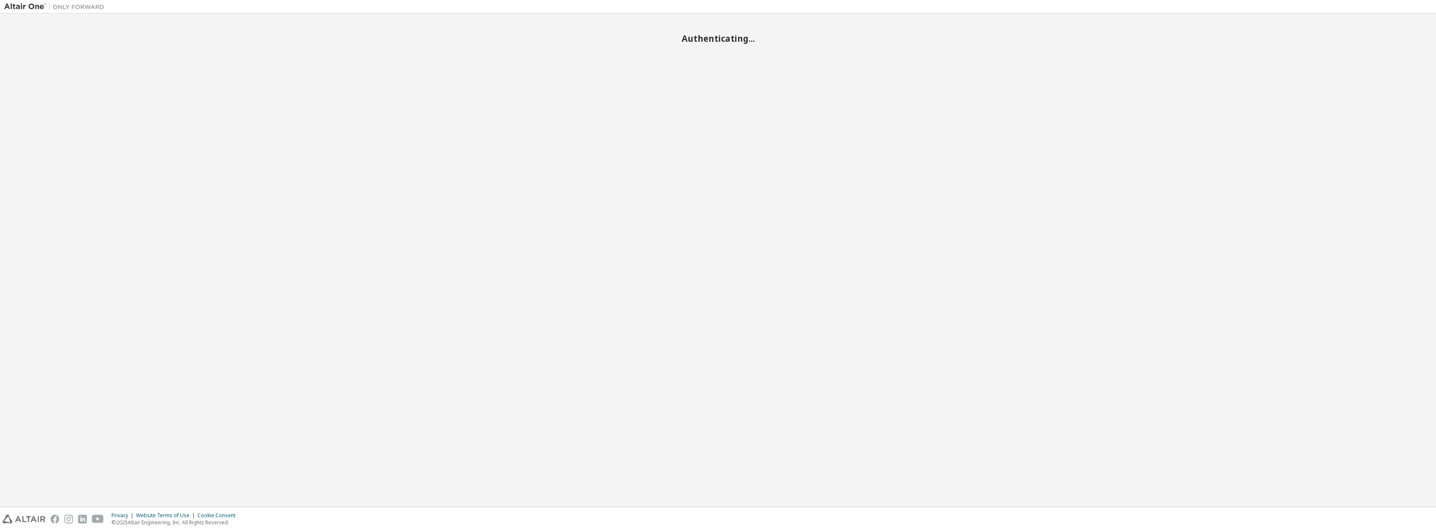  I want to click on p: © 2025 Altair Engineering, Inc. All Rights Reserved., so click(176, 522).